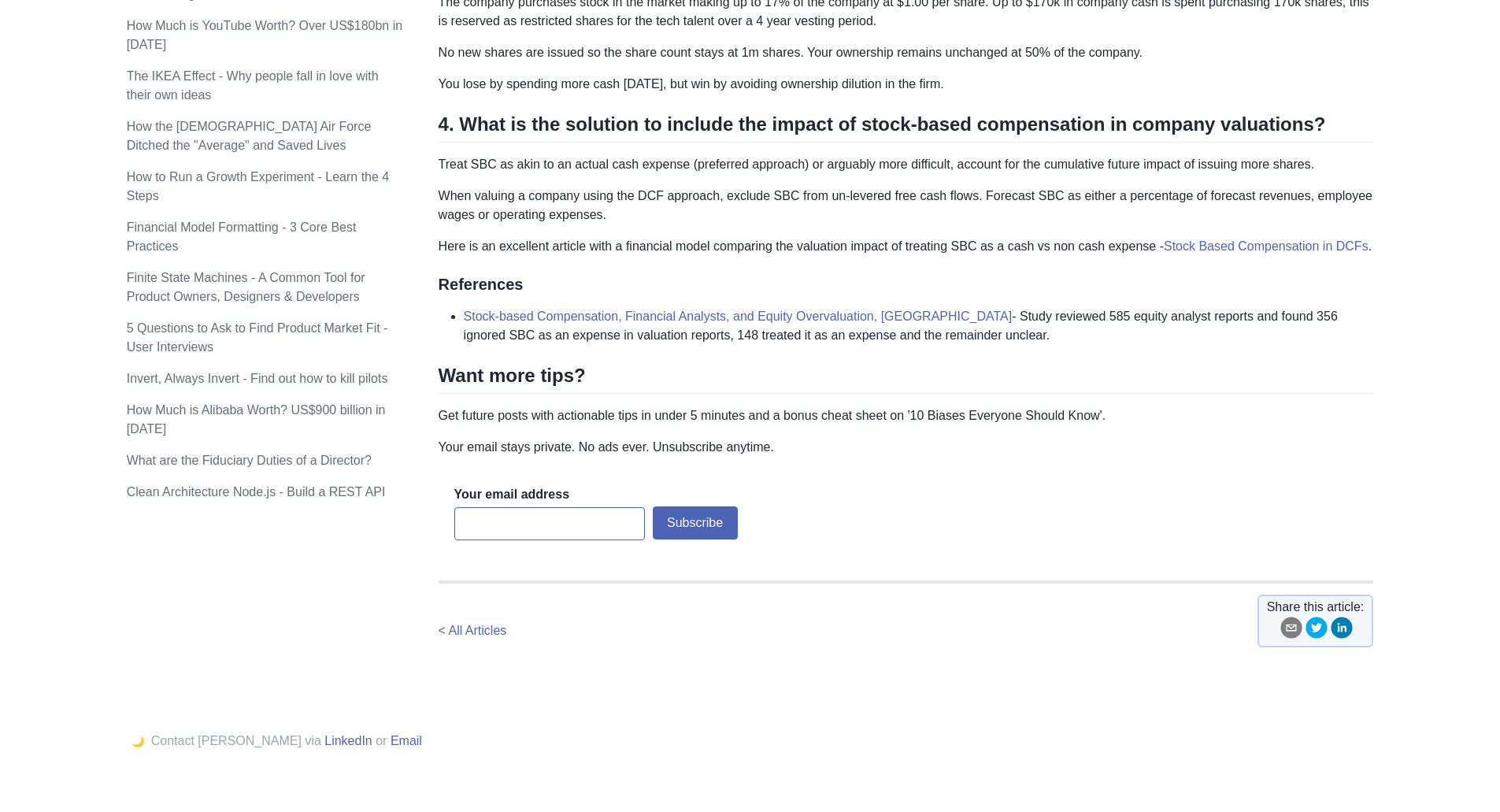  What do you see at coordinates (1316, 630) in the screenshot?
I see `button: twitter` at bounding box center [1316, 630].